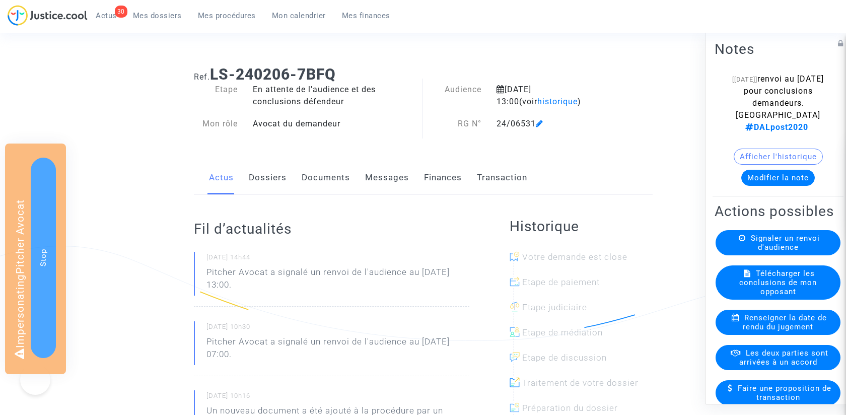 This screenshot has width=846, height=415. Describe the element at coordinates (581, 226) in the screenshot. I see `h2: Historique` at that location.